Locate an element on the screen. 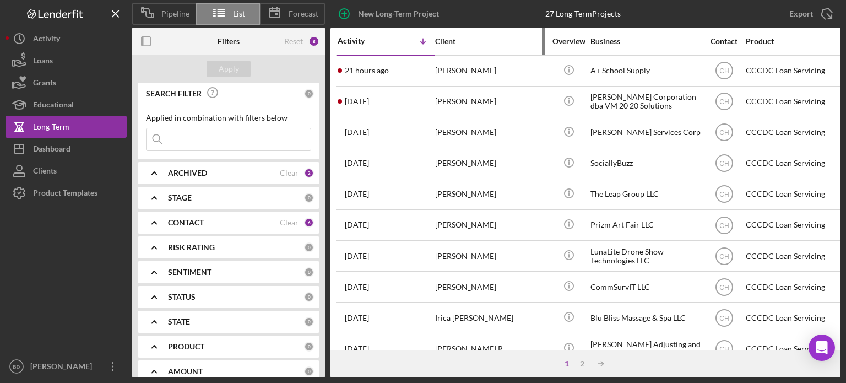  div: Clients is located at coordinates (45, 172).